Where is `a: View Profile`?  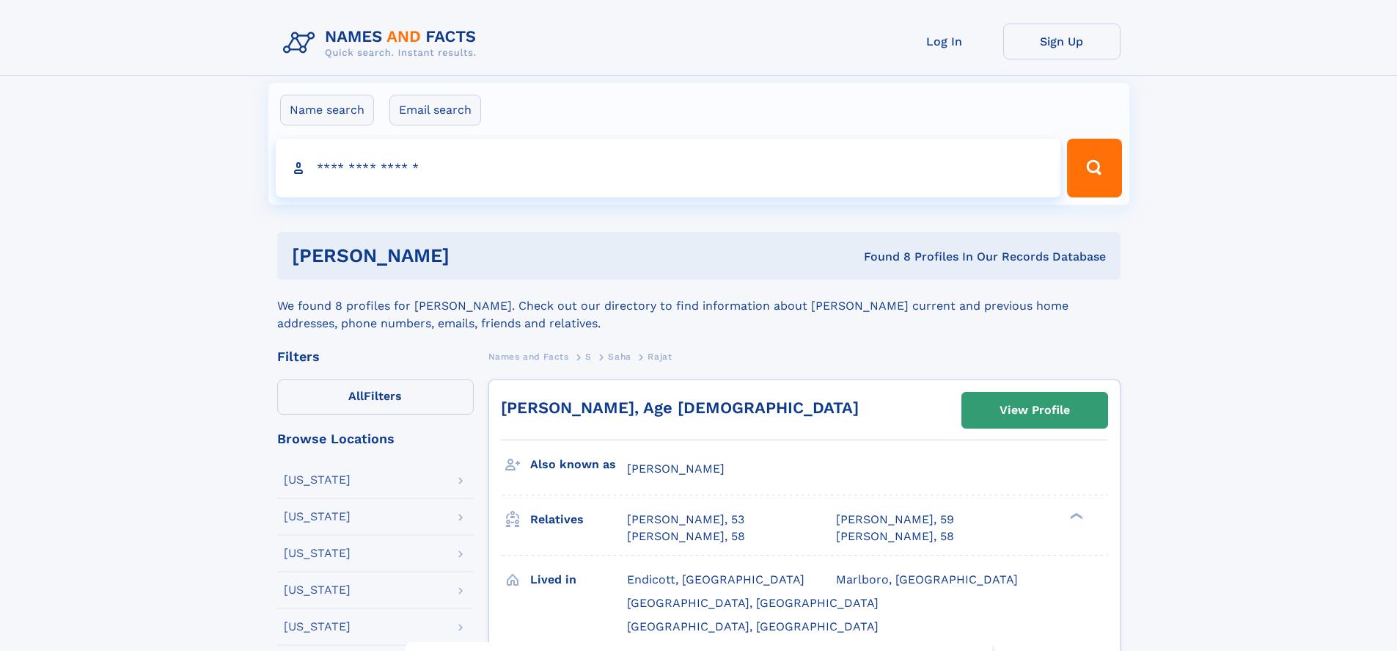 a: View Profile is located at coordinates (1035, 410).